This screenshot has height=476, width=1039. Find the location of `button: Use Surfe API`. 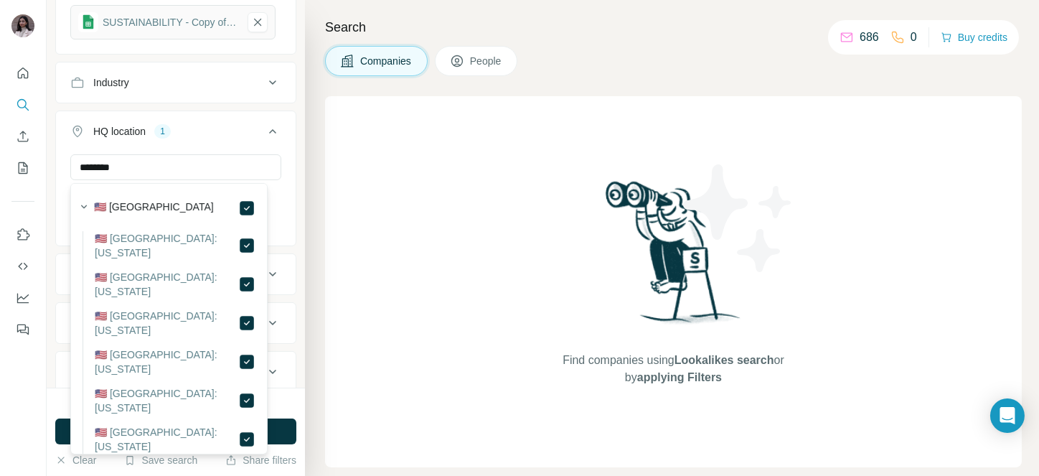

button: Use Surfe API is located at coordinates (23, 266).